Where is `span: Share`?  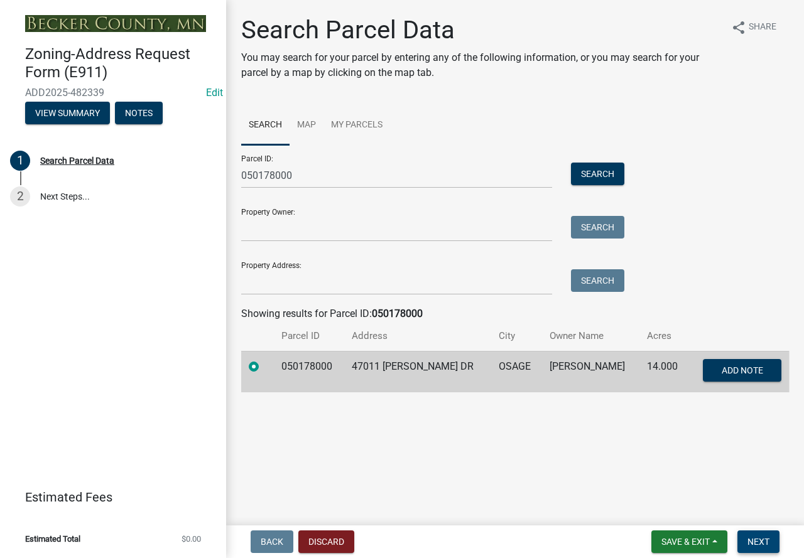
span: Share is located at coordinates (763, 28).